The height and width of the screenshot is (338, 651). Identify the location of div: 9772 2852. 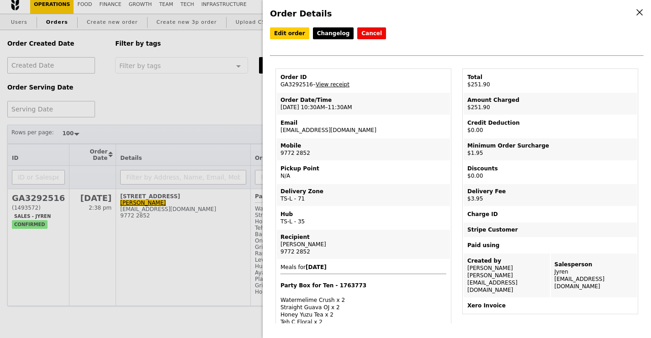
(363, 252).